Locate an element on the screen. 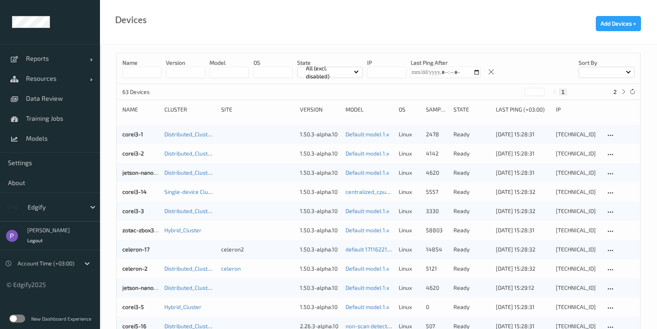  p: model is located at coordinates (229, 63).